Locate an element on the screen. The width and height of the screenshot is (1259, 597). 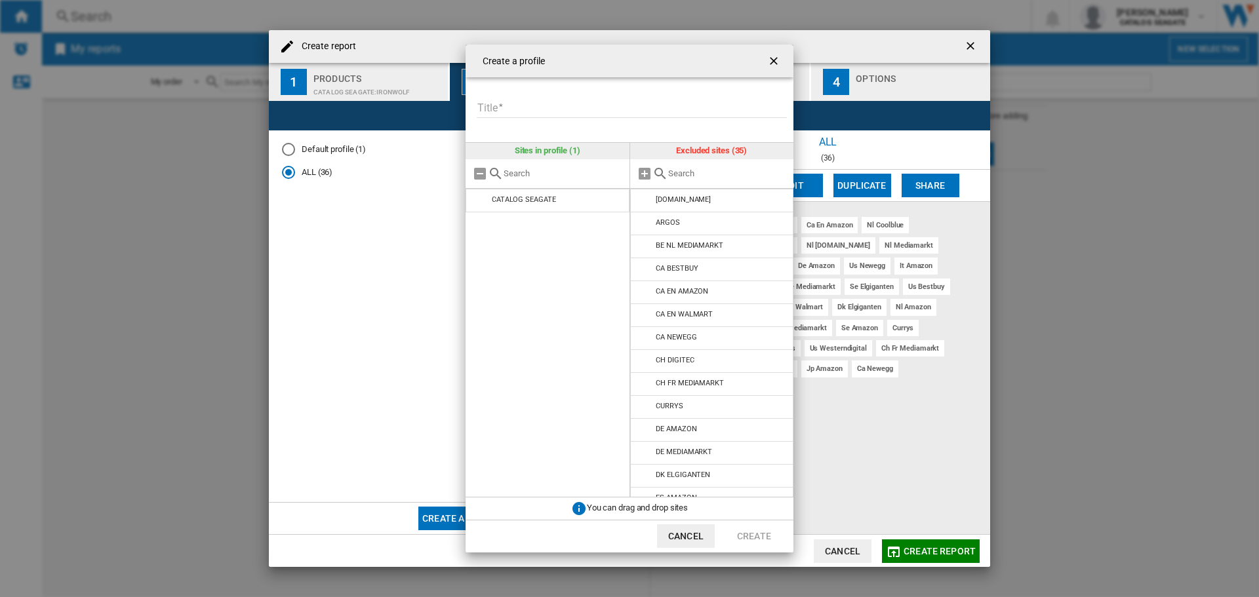
div: DK ELGIGANTEN is located at coordinates (682, 475).